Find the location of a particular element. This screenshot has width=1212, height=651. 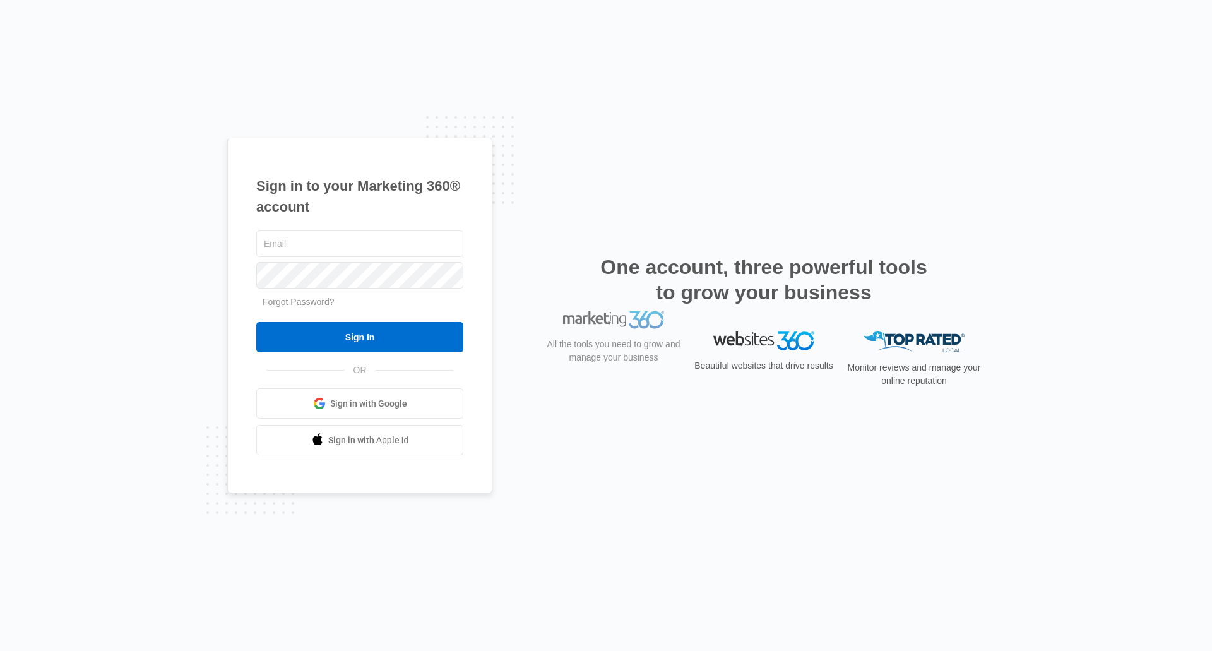

span: OR is located at coordinates (360, 370).